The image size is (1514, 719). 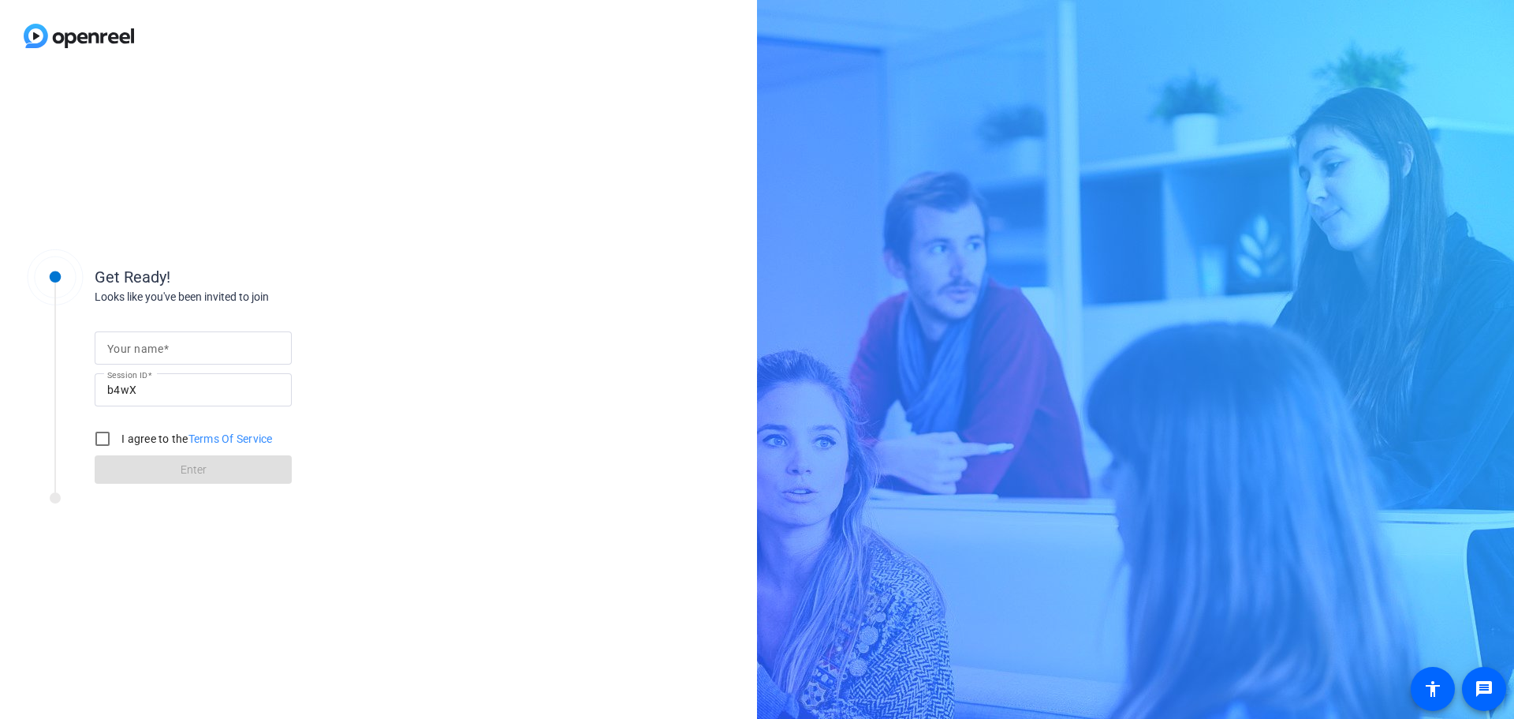 What do you see at coordinates (230, 439) in the screenshot?
I see `a: Terms Of Service` at bounding box center [230, 439].